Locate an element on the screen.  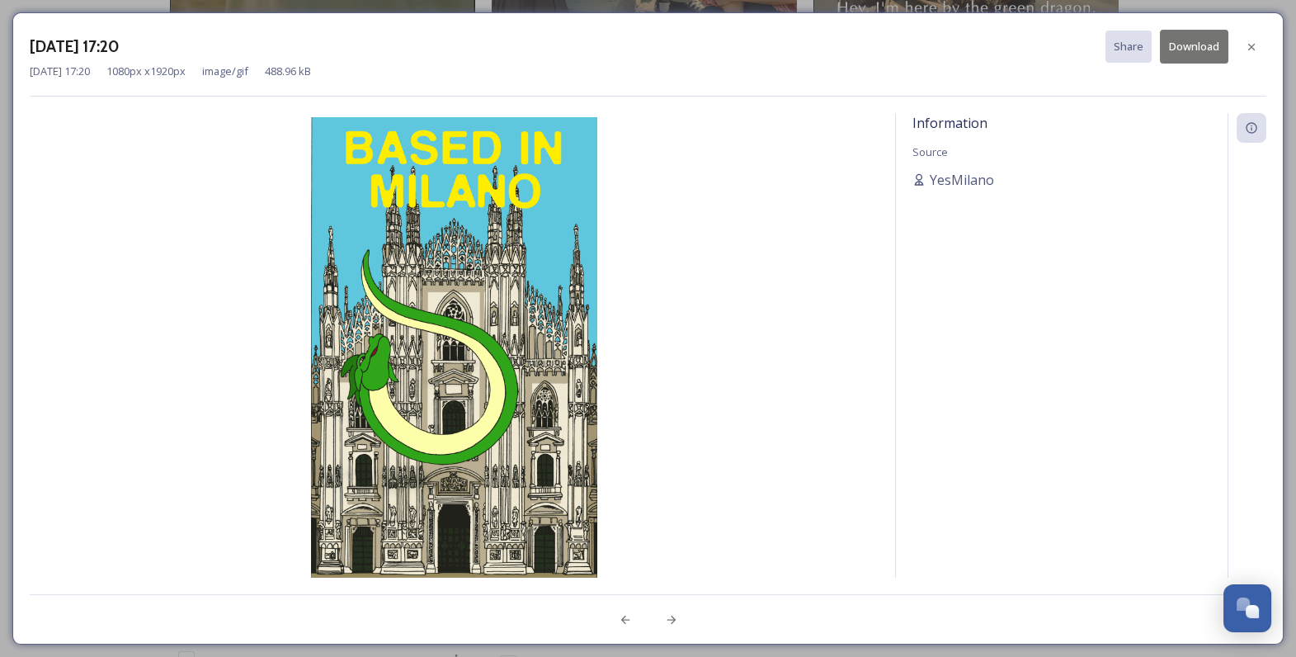
span: Information is located at coordinates (949, 123).